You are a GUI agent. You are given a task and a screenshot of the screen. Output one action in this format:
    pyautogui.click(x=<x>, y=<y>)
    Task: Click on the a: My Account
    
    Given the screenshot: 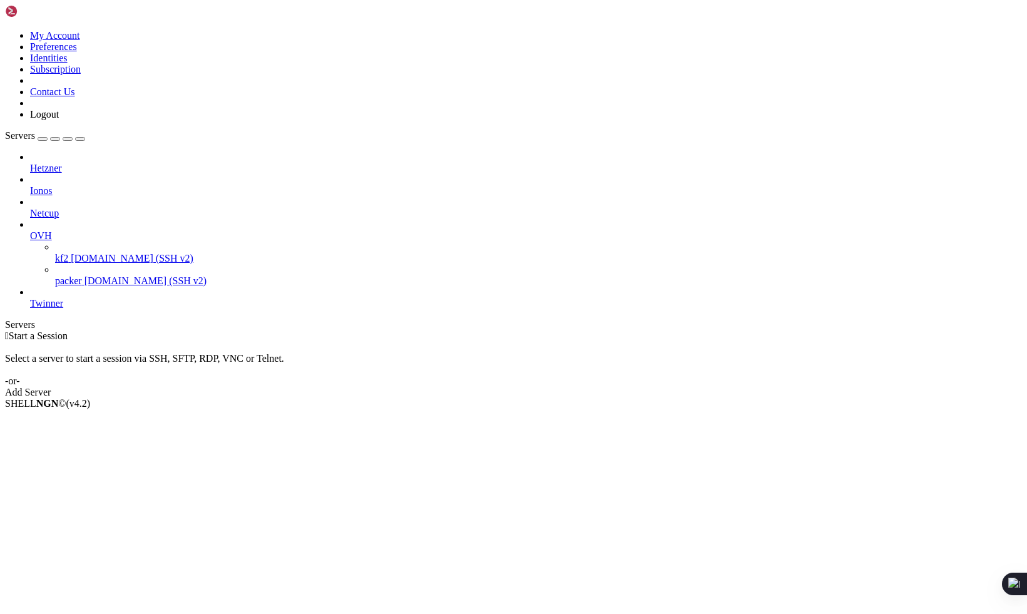 What is the action you would take?
    pyautogui.click(x=55, y=35)
    